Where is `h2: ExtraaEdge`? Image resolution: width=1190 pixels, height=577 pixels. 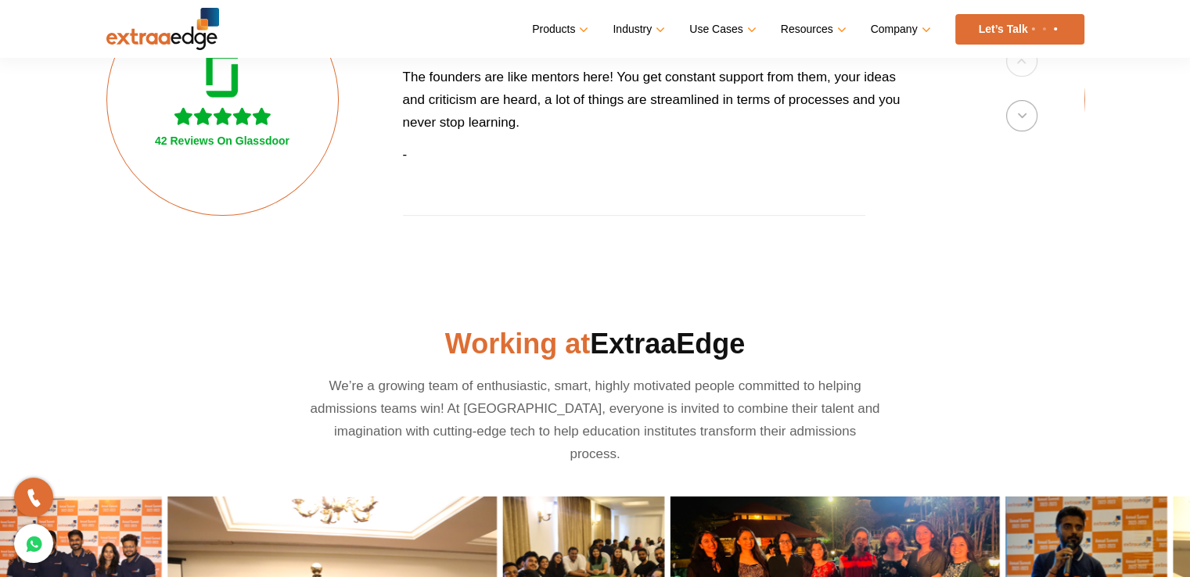 h2: ExtraaEdge is located at coordinates (595, 344).